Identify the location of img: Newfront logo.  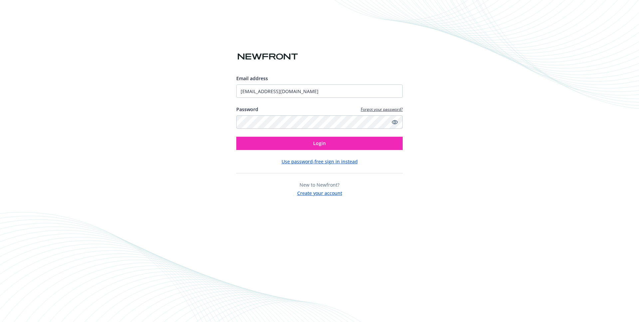
(268, 57).